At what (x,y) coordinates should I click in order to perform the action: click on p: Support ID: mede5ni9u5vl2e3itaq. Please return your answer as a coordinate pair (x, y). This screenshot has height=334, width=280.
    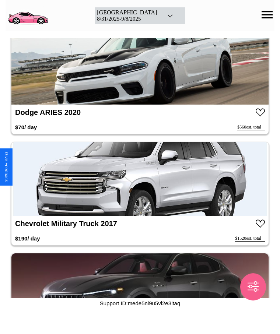
    Looking at the image, I should click on (140, 303).